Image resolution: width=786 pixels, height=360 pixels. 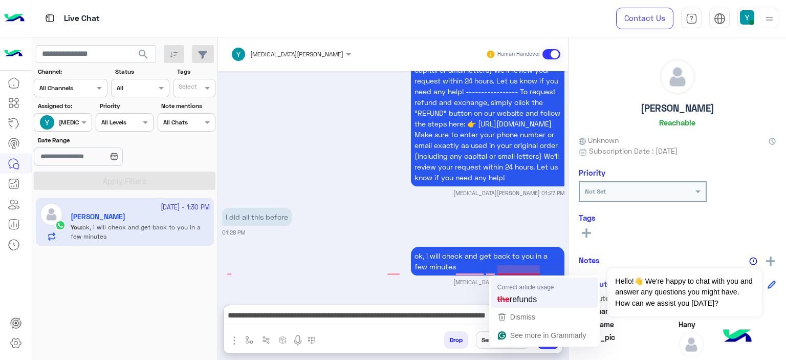 What do you see at coordinates (312, 340) in the screenshot?
I see `img: make a call` at bounding box center [312, 340].